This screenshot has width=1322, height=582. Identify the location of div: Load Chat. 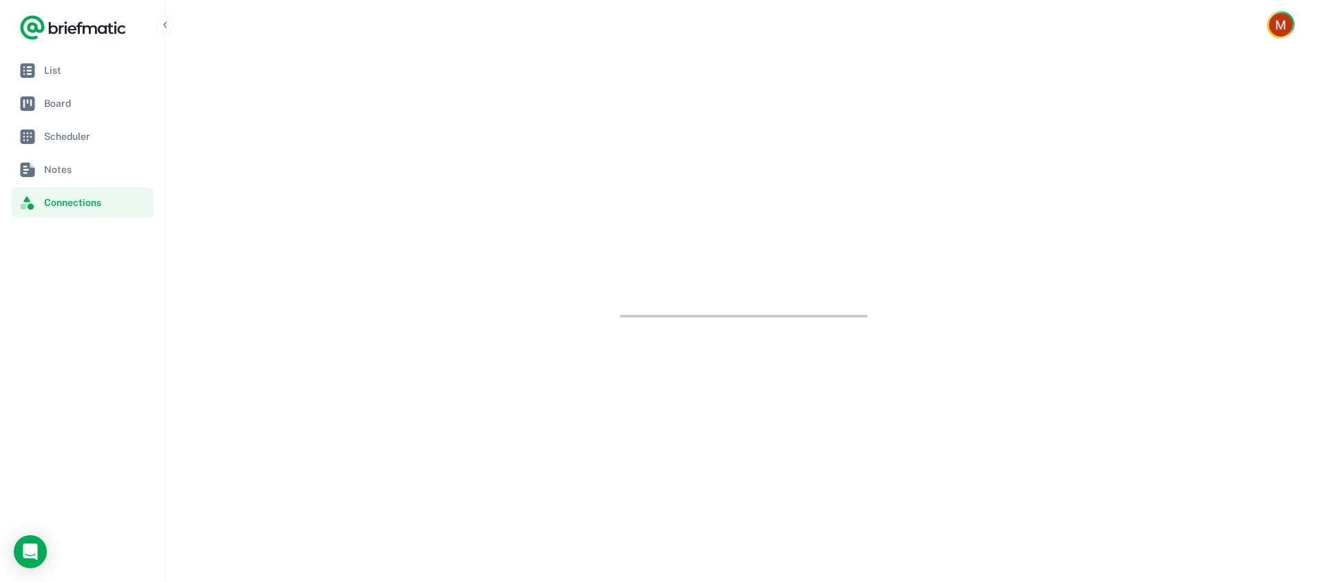
(30, 551).